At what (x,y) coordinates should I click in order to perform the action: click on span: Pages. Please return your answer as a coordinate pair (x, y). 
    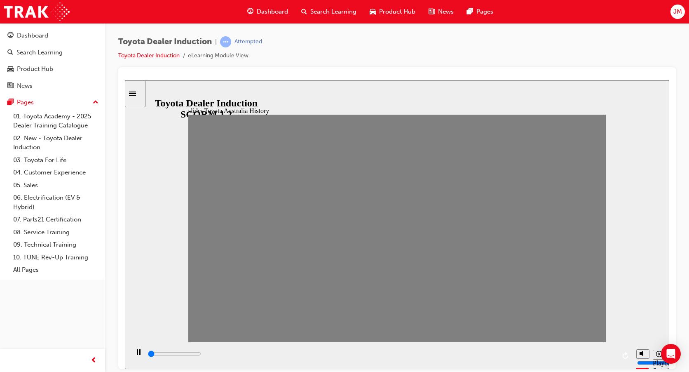
    Looking at the image, I should click on (485, 12).